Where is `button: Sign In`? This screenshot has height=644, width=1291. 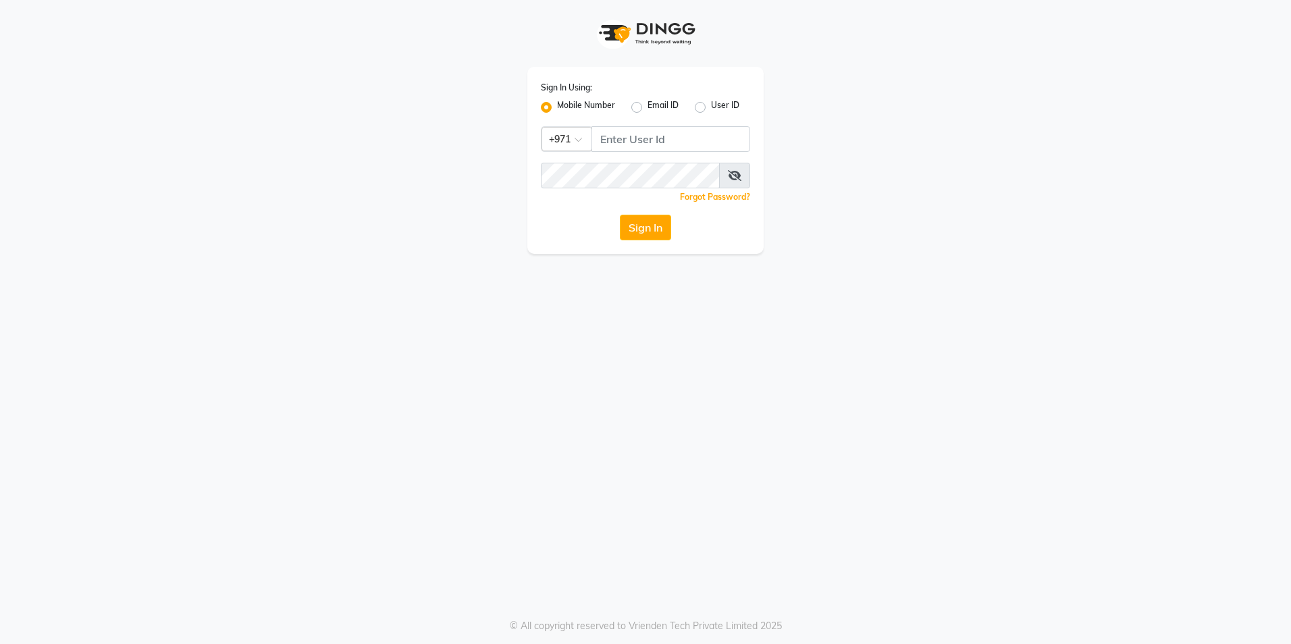
button: Sign In is located at coordinates (645, 228).